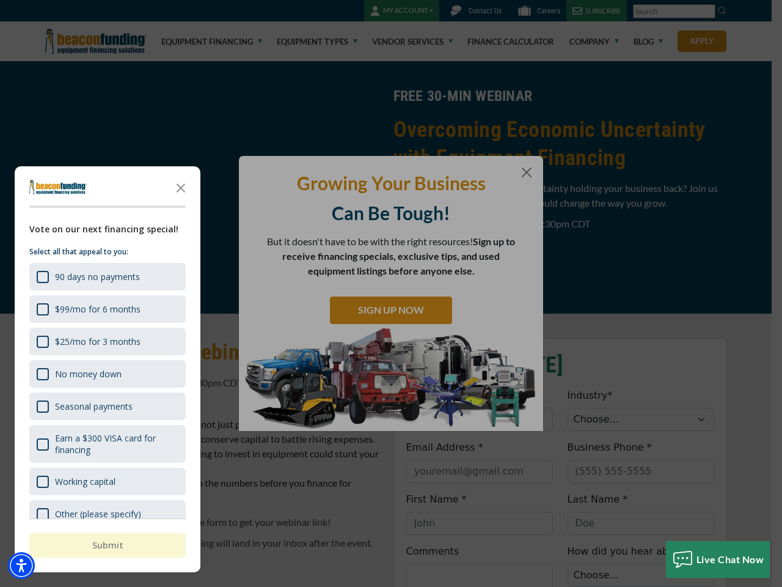 The image size is (782, 587). I want to click on span: Live Chat Now, so click(730, 559).